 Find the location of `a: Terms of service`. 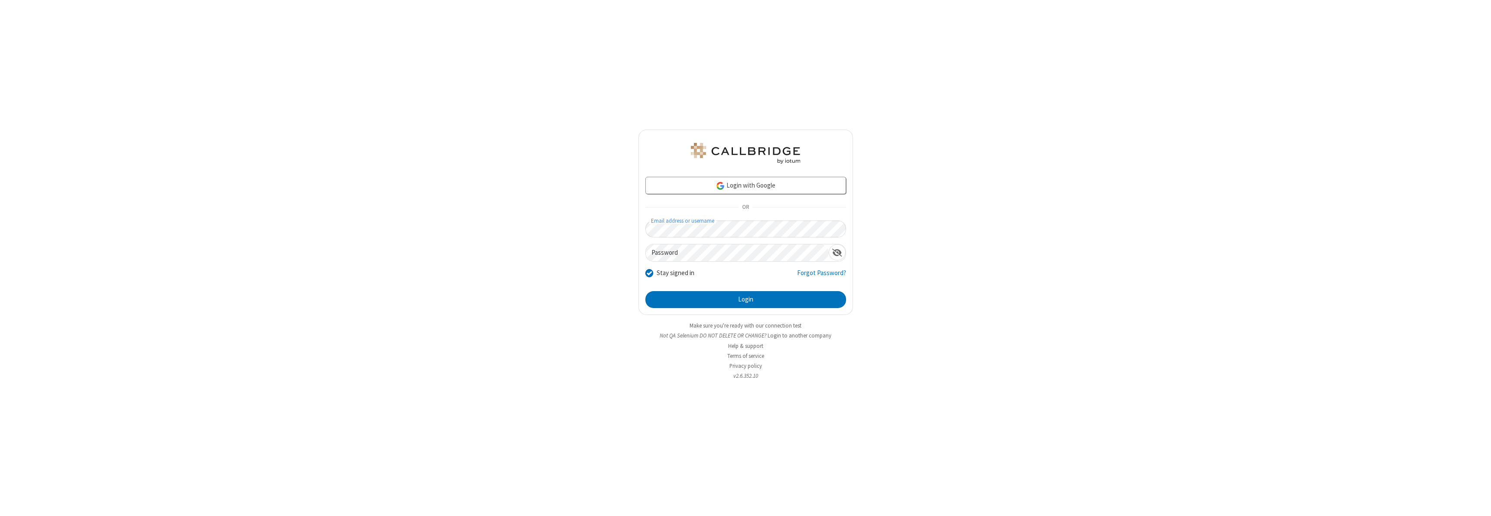

a: Terms of service is located at coordinates (745, 356).